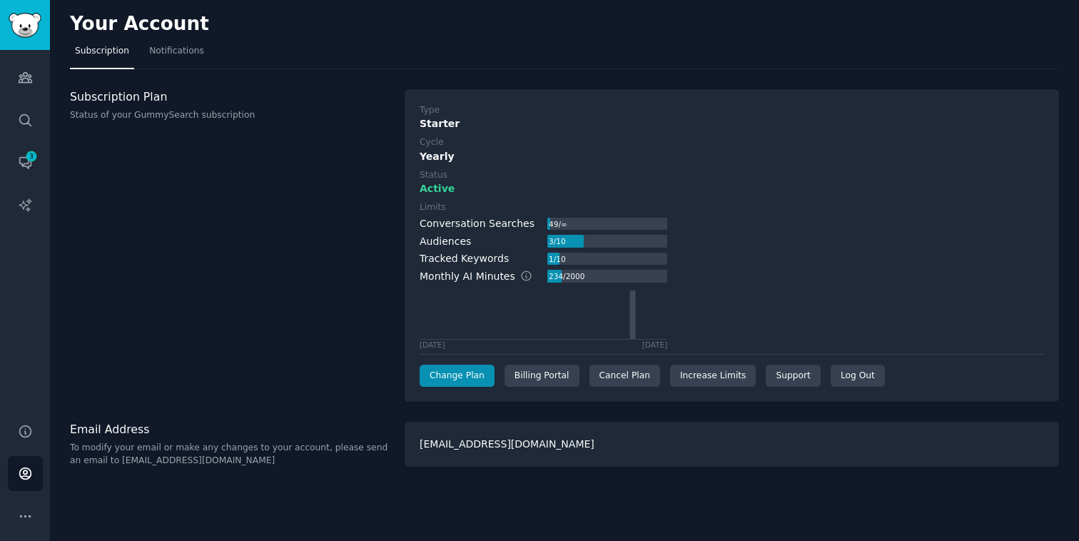 This screenshot has height=541, width=1079. What do you see at coordinates (230, 429) in the screenshot?
I see `h3: Email Address` at bounding box center [230, 429].